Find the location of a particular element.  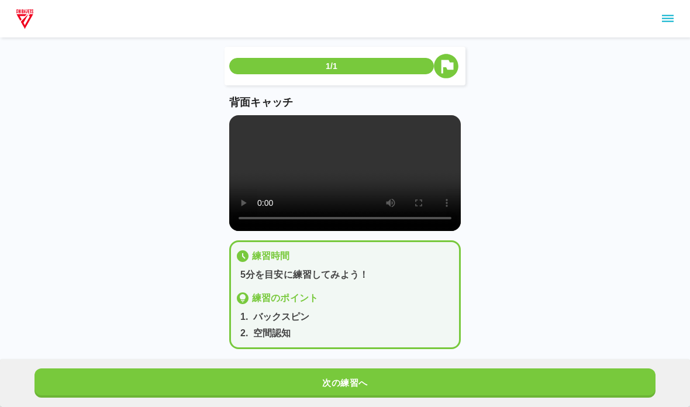

button: 次の練習へ is located at coordinates (345, 383).